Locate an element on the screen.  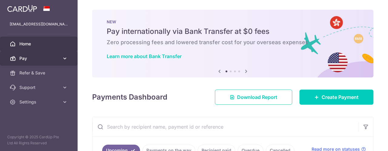
img: Bank transfer banner is located at coordinates (233, 44).